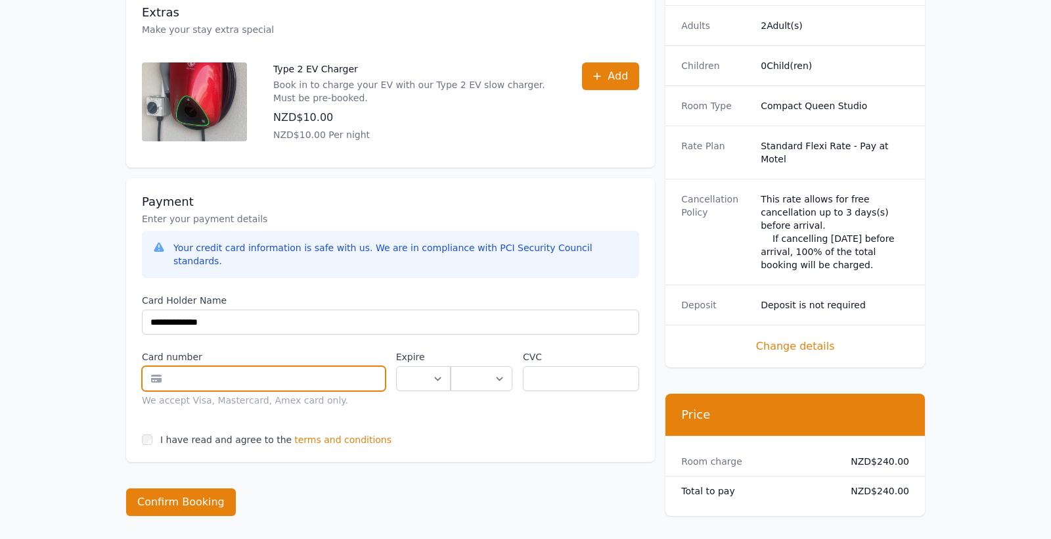 The image size is (1051, 539). Describe the element at coordinates (414, 69) in the screenshot. I see `p: Type 2 EV Charger` at that location.